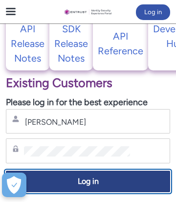 The height and width of the screenshot is (202, 176). What do you see at coordinates (71, 44) in the screenshot?
I see `a: SDK Release Notes` at bounding box center [71, 44].